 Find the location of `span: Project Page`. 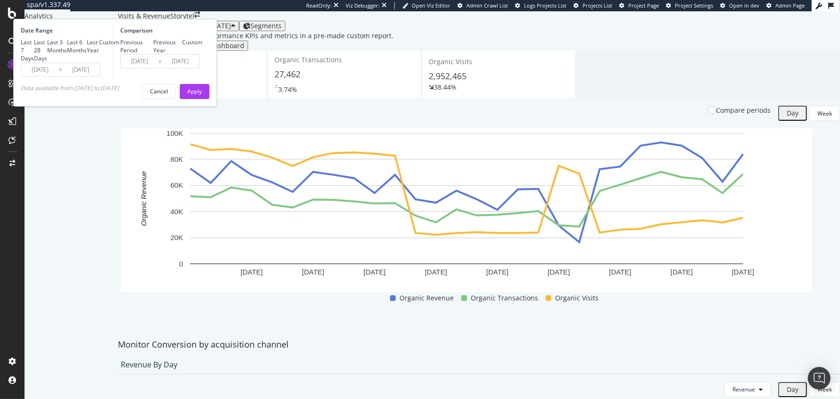

span: Project Page is located at coordinates (643, 5).